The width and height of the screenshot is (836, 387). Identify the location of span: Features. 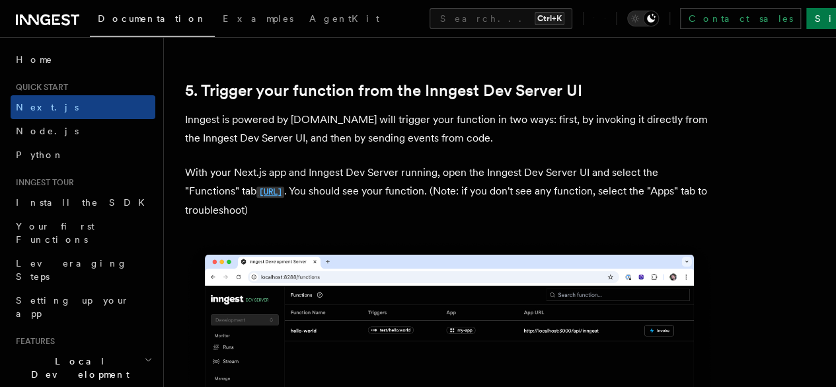
(32, 341).